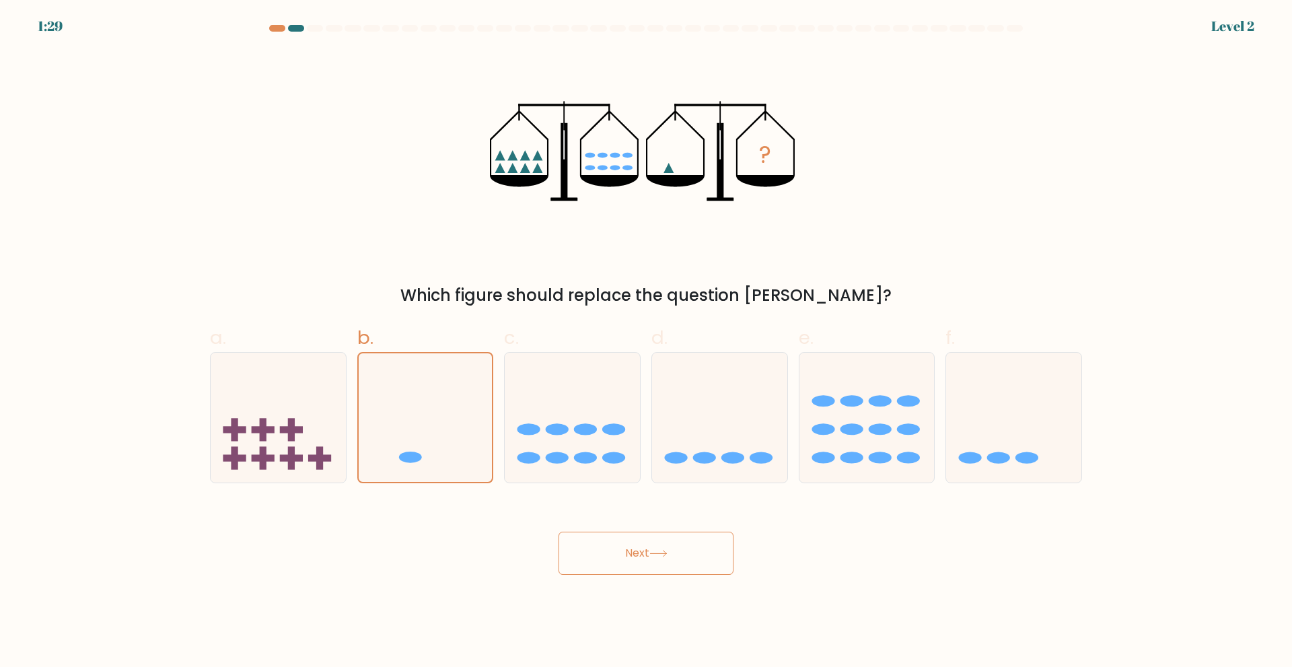 The width and height of the screenshot is (1292, 667). I want to click on span: f., so click(950, 337).